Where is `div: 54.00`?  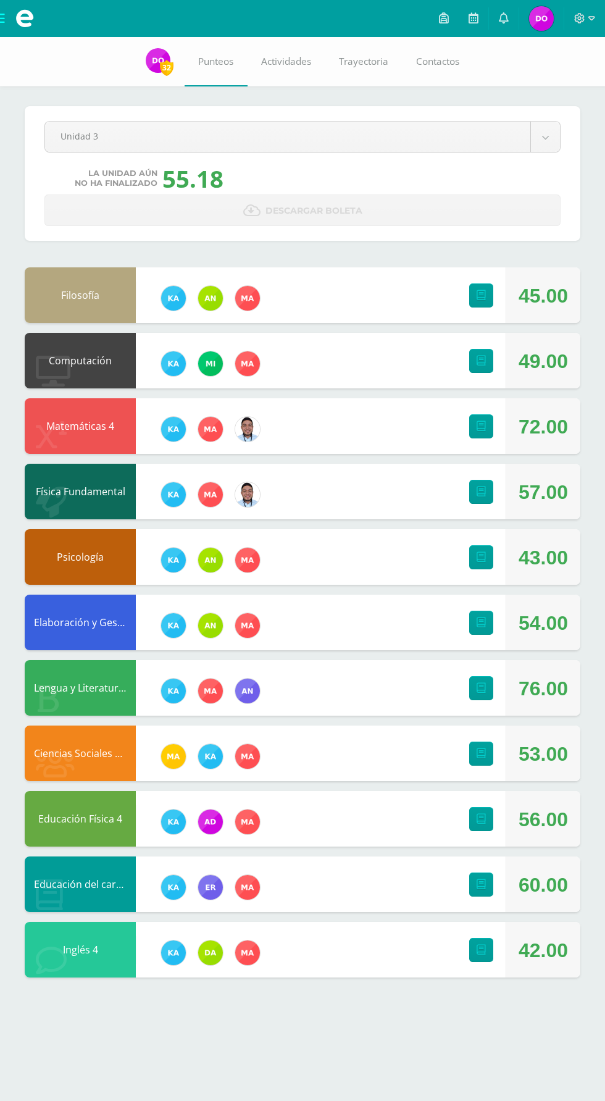 div: 54.00 is located at coordinates (543, 623).